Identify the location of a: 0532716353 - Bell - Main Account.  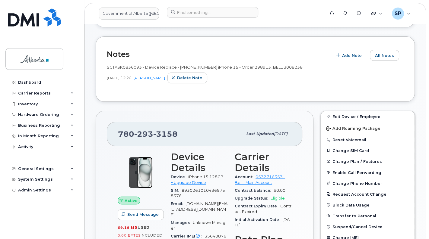
(260, 180).